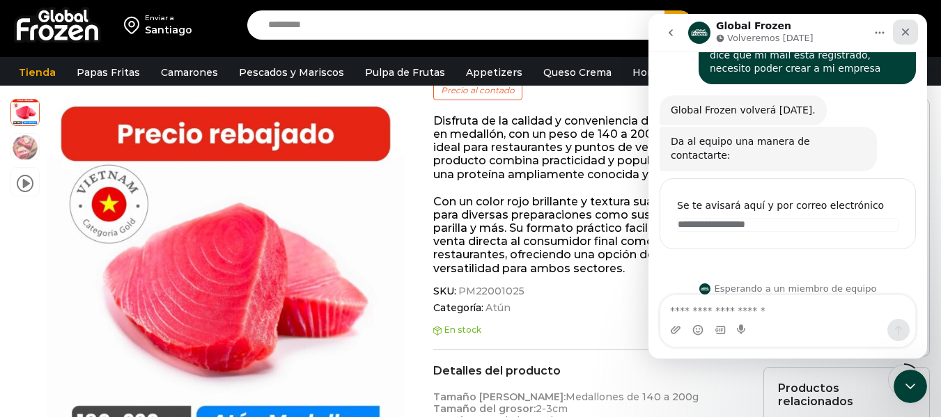 The image size is (941, 417). Describe the element at coordinates (159, 41) in the screenshot. I see `div: Hola me quiero registrar pero la pagina dice que mi mail esta registrado, necesito poder crear a ...` at that location.